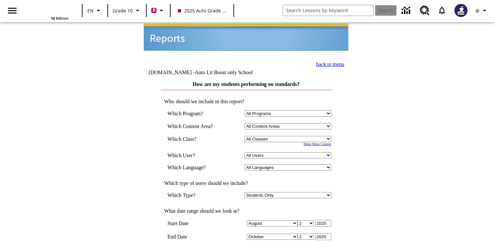 Image resolution: width=495 pixels, height=247 pixels. I want to click on span: NJ Edition, so click(60, 18).